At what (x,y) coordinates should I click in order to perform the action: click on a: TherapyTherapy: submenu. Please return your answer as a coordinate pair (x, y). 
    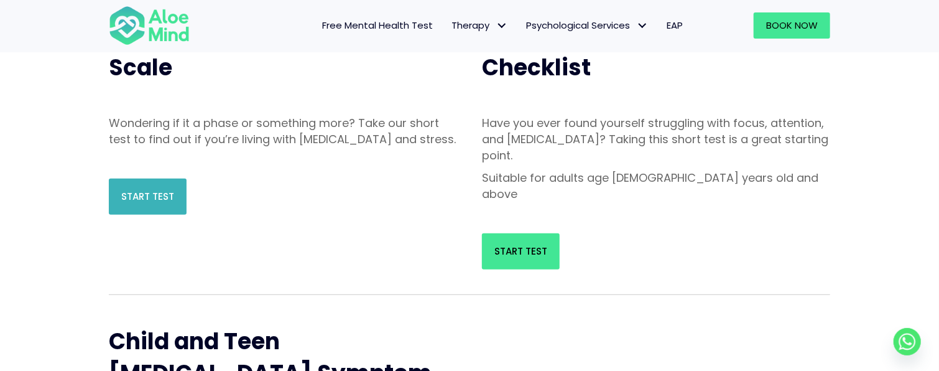
    Looking at the image, I should click on (480, 26).